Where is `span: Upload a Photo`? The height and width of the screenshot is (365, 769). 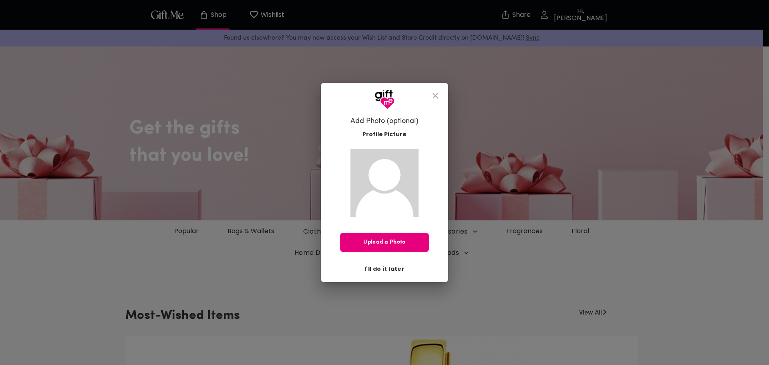
span: Upload a Photo is located at coordinates (385, 242).